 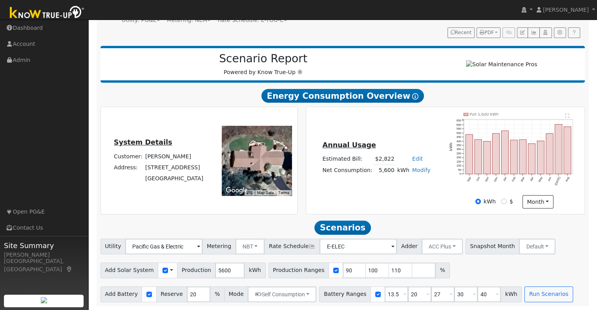 I want to click on button: Multi-Series Graph, so click(x=533, y=33).